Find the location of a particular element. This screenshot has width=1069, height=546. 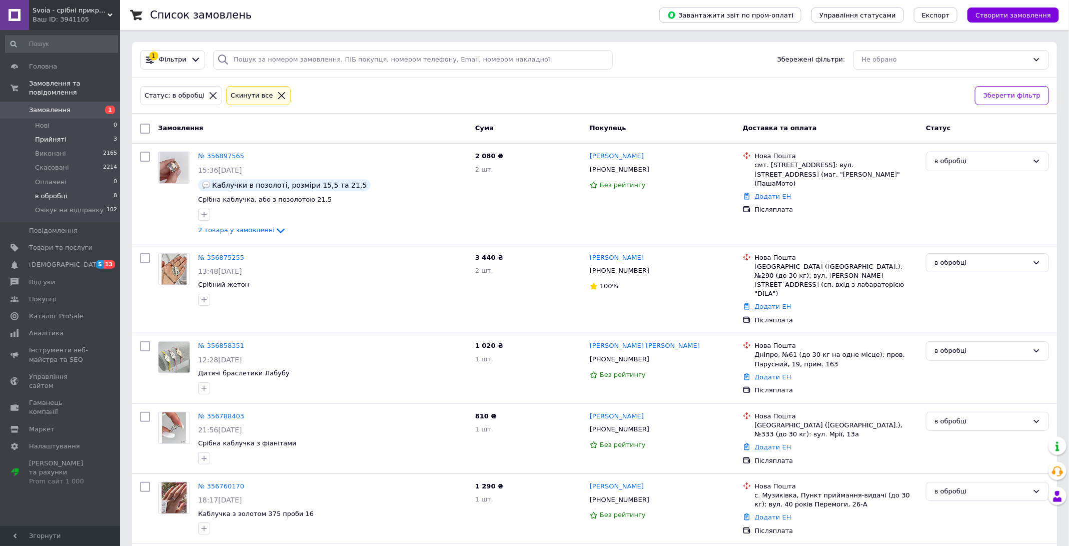

a: № 356875255 is located at coordinates (221, 257).